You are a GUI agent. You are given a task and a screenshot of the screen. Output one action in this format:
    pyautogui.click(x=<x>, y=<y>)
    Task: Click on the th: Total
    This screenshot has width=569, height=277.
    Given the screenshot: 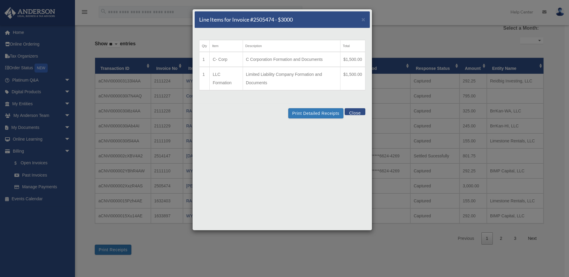 What is the action you would take?
    pyautogui.click(x=353, y=46)
    